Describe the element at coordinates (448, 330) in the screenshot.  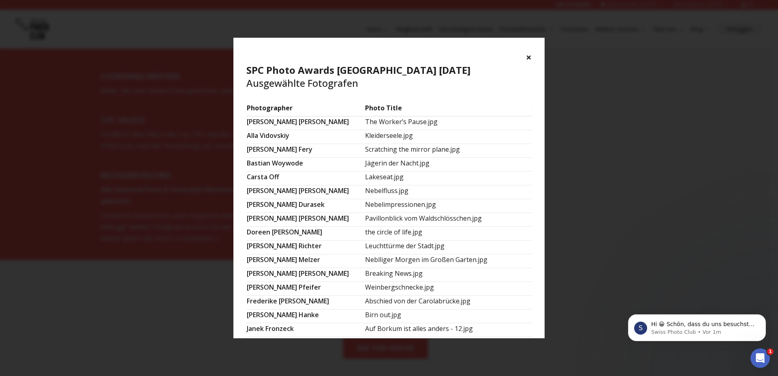
I see `td: Auf Borkum ist alles anders - 12.jpg` at that location.